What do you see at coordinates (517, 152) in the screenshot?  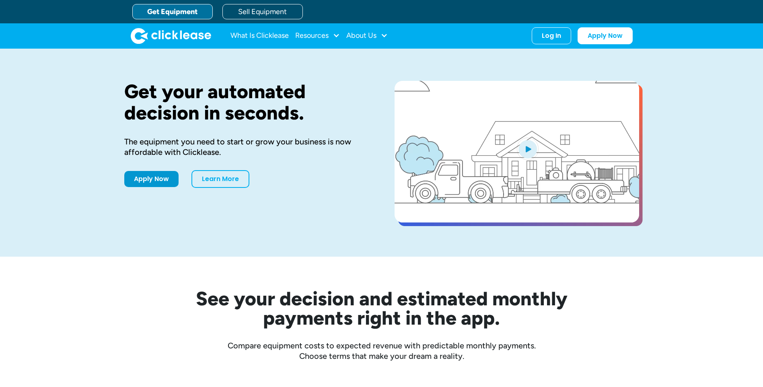 I see `a: open lightbox` at bounding box center [517, 152].